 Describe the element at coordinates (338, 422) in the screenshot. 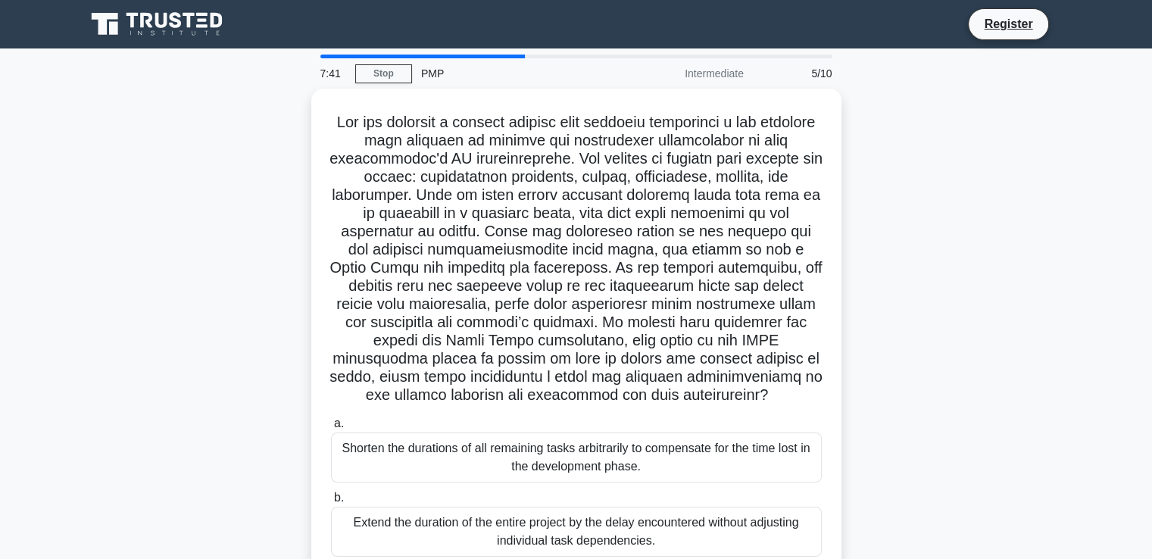

I see `span: a.` at that location.